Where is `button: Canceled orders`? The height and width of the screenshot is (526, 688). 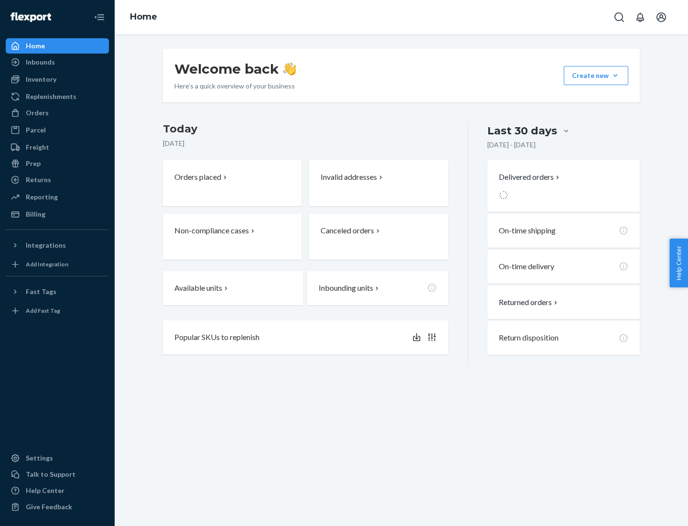 button: Canceled orders is located at coordinates (379, 237).